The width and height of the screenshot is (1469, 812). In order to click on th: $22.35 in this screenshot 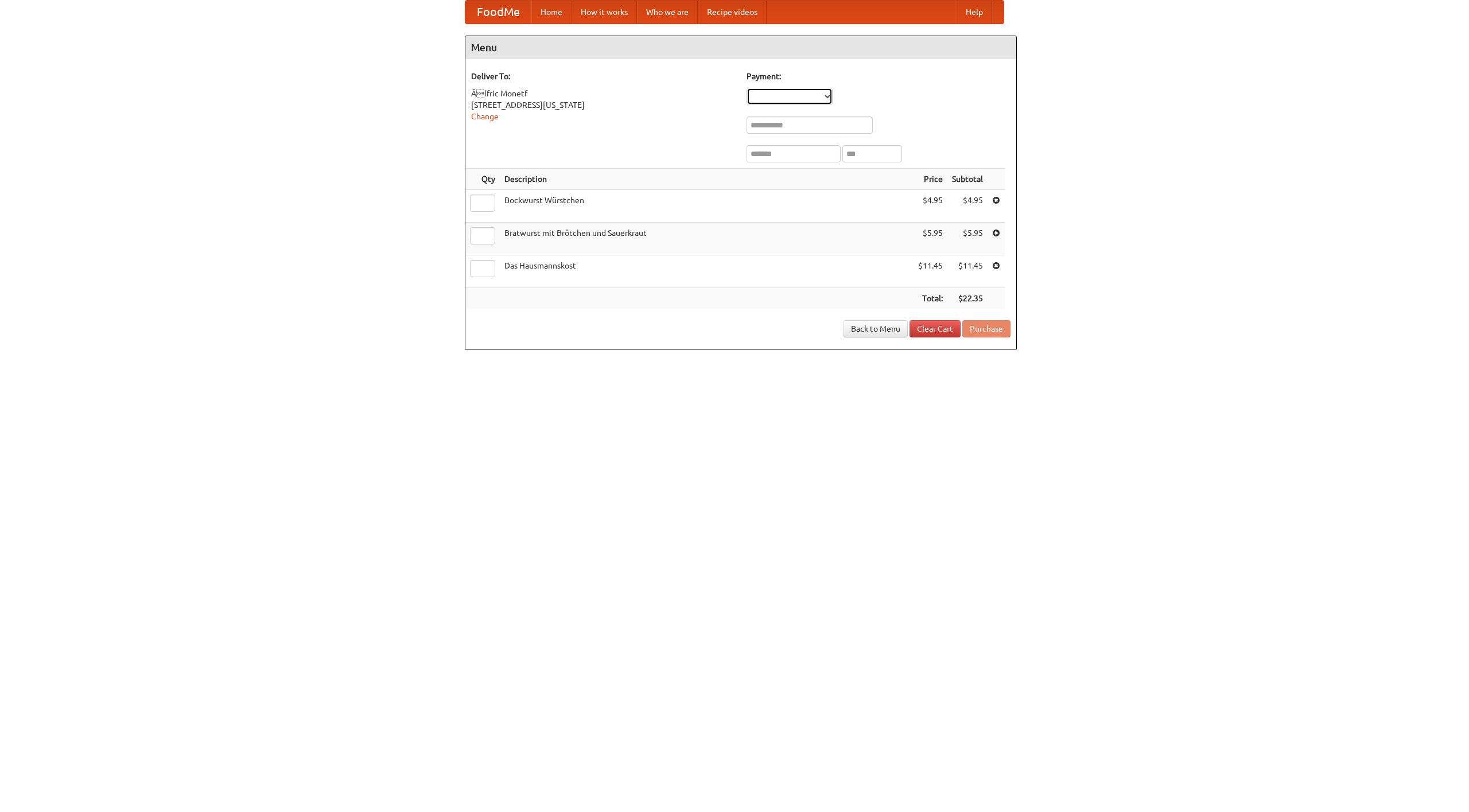, I will do `click(967, 298)`.